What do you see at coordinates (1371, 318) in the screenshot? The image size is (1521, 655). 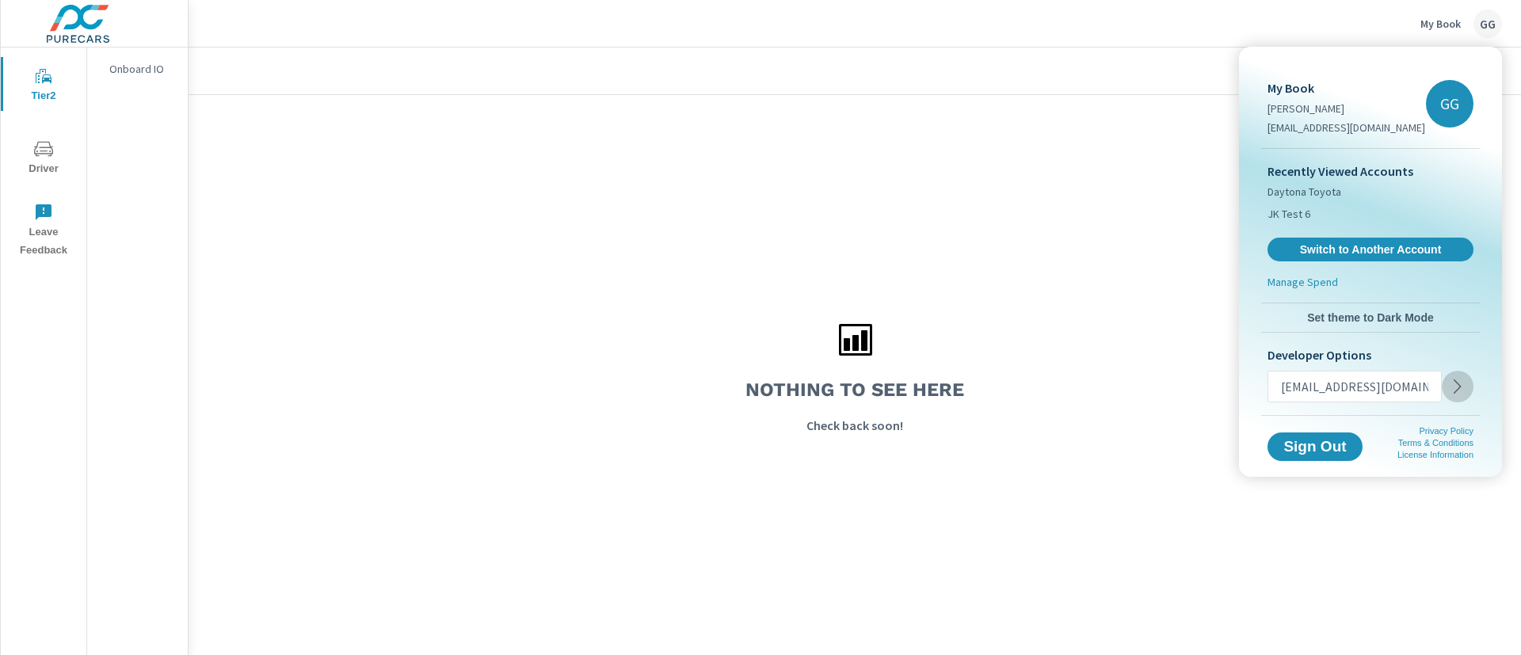 I see `span: Set theme to Dark Mode` at bounding box center [1371, 318].